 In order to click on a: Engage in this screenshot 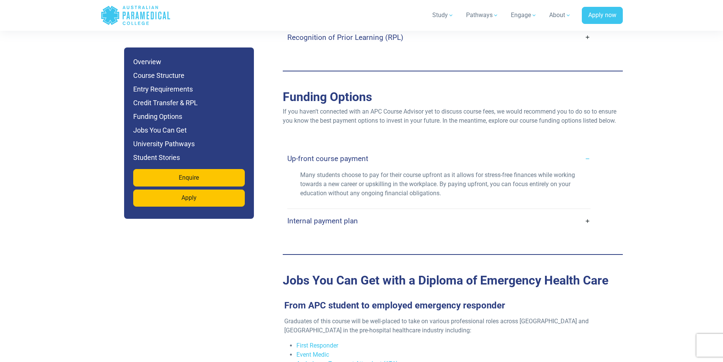, I will do `click(523, 15)`.